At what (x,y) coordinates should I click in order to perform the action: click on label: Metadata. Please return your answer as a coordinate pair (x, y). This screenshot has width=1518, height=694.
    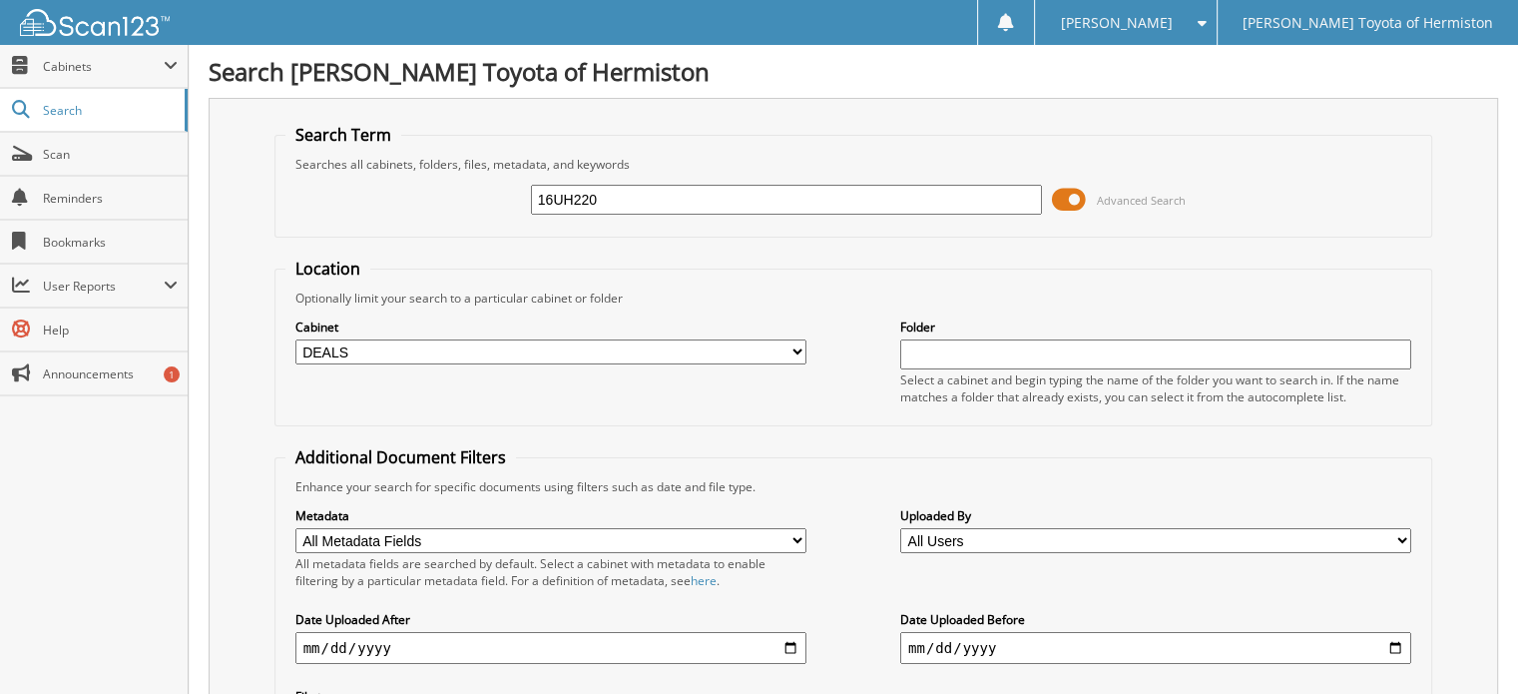
    Looking at the image, I should click on (551, 515).